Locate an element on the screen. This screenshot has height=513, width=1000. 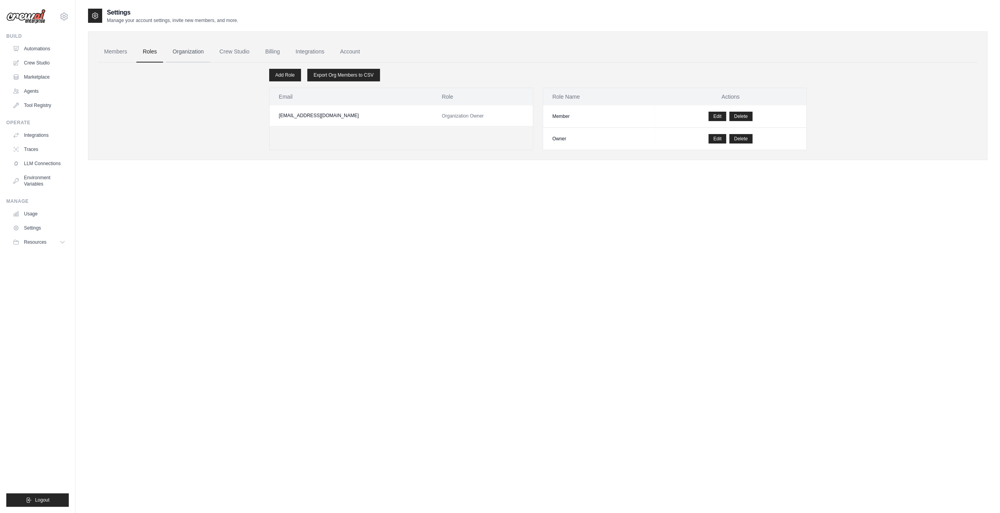
div: Manage is located at coordinates (37, 201).